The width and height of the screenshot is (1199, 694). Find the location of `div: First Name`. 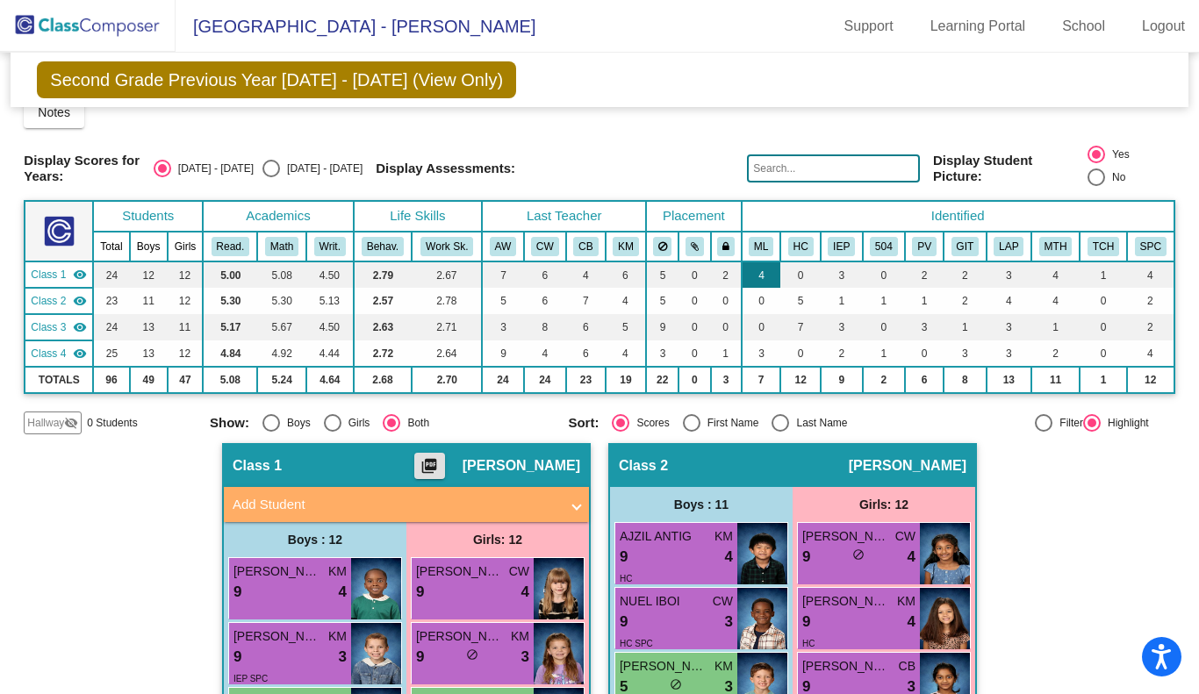

div: First Name is located at coordinates (729, 423).